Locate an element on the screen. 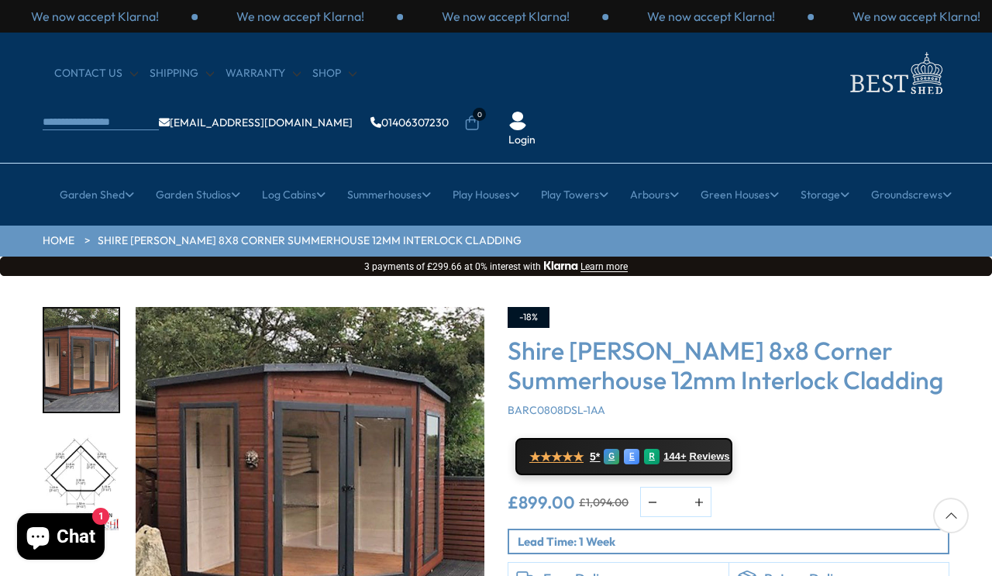  a: CONTACT US is located at coordinates (96, 74).